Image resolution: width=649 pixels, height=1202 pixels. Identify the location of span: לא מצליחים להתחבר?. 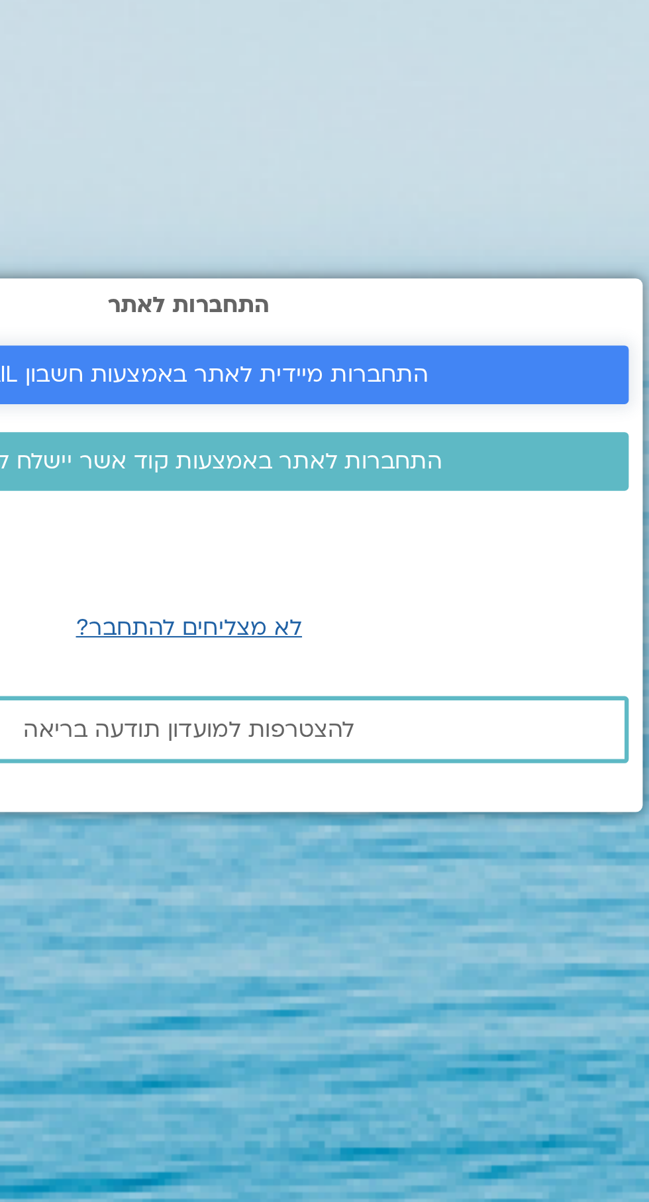
(325, 640).